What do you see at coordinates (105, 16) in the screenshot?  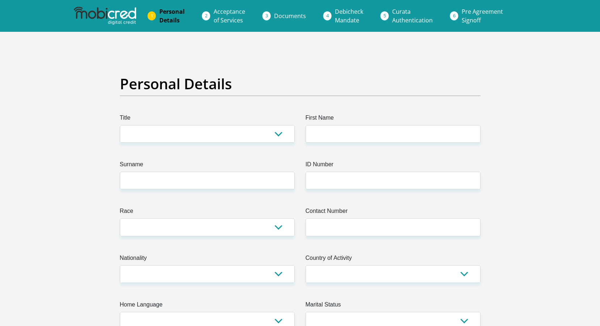 I see `img: mobicred logo` at bounding box center [105, 16].